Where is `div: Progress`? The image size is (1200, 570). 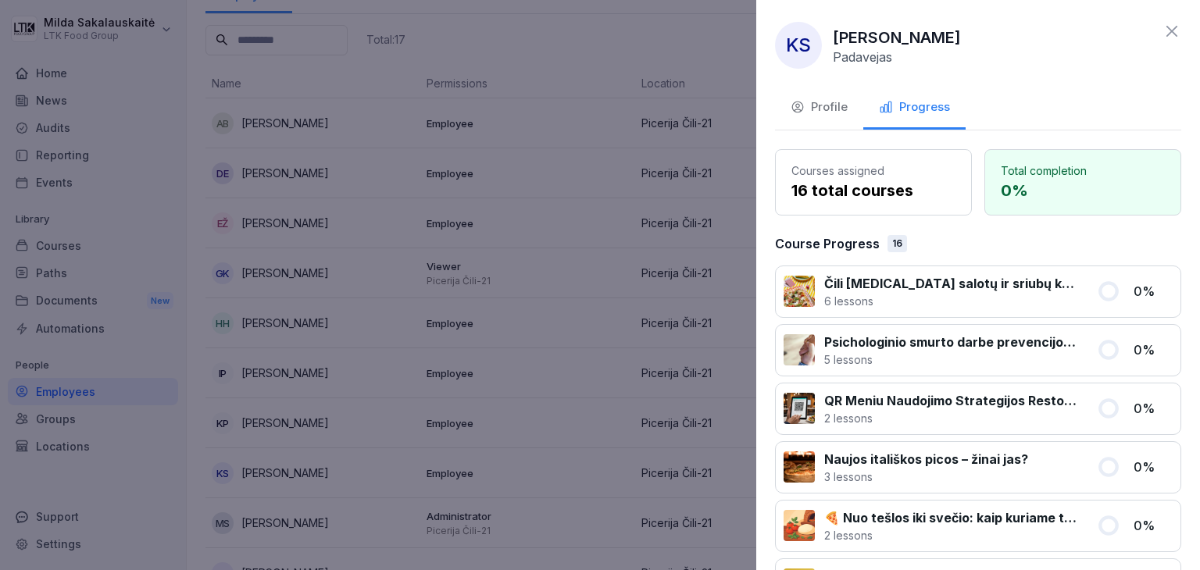
div: Progress is located at coordinates (914, 107).